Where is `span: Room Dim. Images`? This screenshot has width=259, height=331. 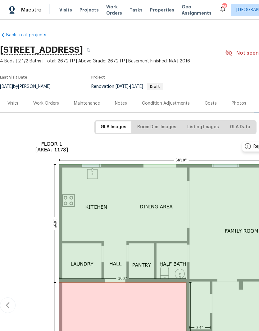 span: Room Dim. Images is located at coordinates (157, 127).